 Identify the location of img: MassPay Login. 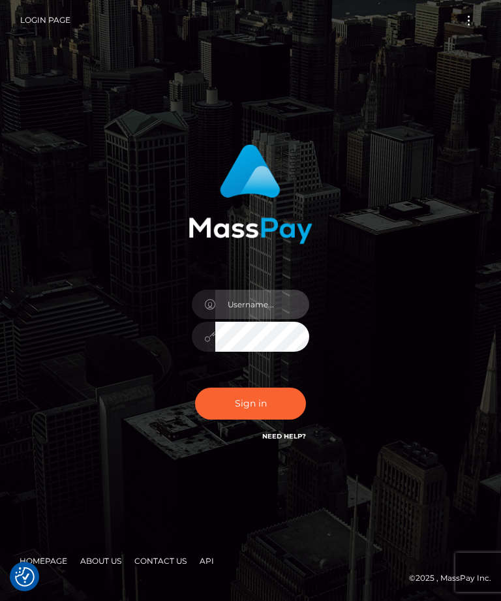
(251, 194).